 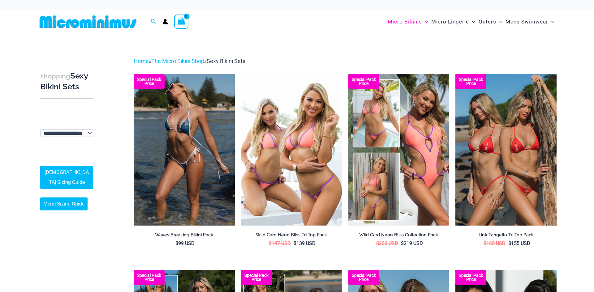 What do you see at coordinates (408, 22) in the screenshot?
I see `a: Micro BikinisMenu ToggleMenu Toggle` at bounding box center [408, 22].